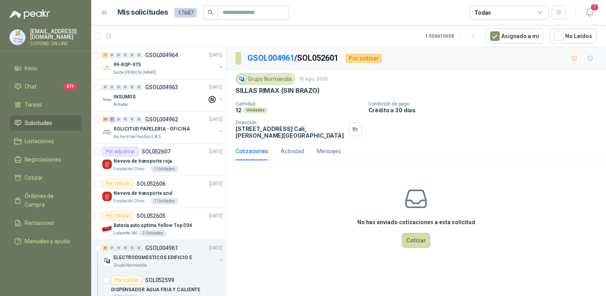  What do you see at coordinates (130, 265) in the screenshot?
I see `p: Grupo Normandía` at bounding box center [130, 265].